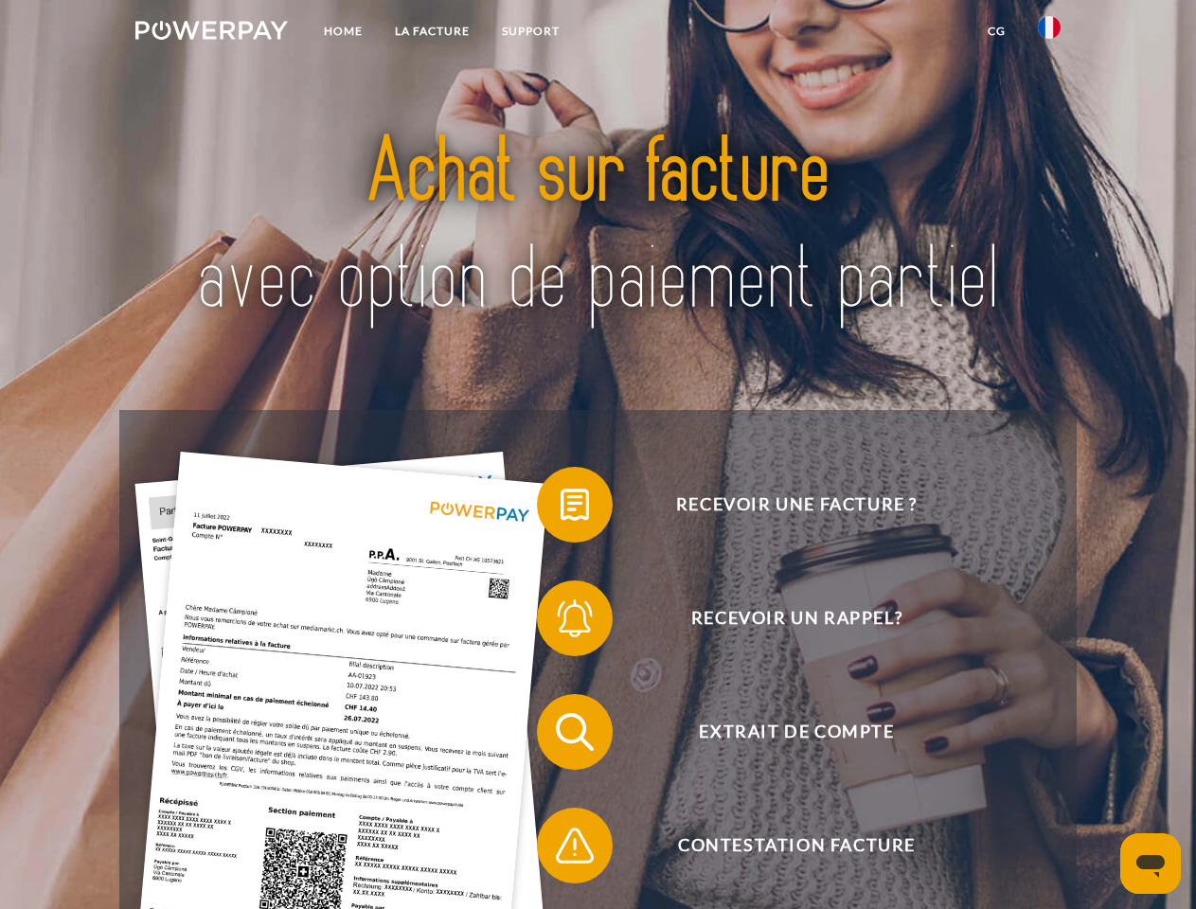  Describe the element at coordinates (783, 846) in the screenshot. I see `a: Contestation Facture` at that location.